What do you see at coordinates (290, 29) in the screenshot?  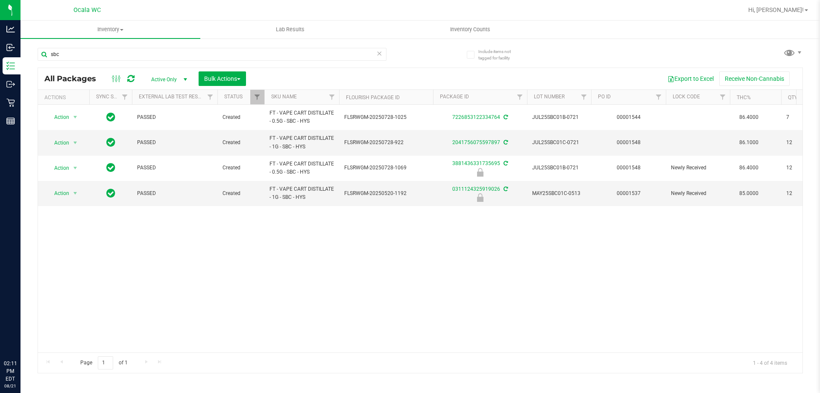 I see `span: Lab Results` at bounding box center [290, 29].